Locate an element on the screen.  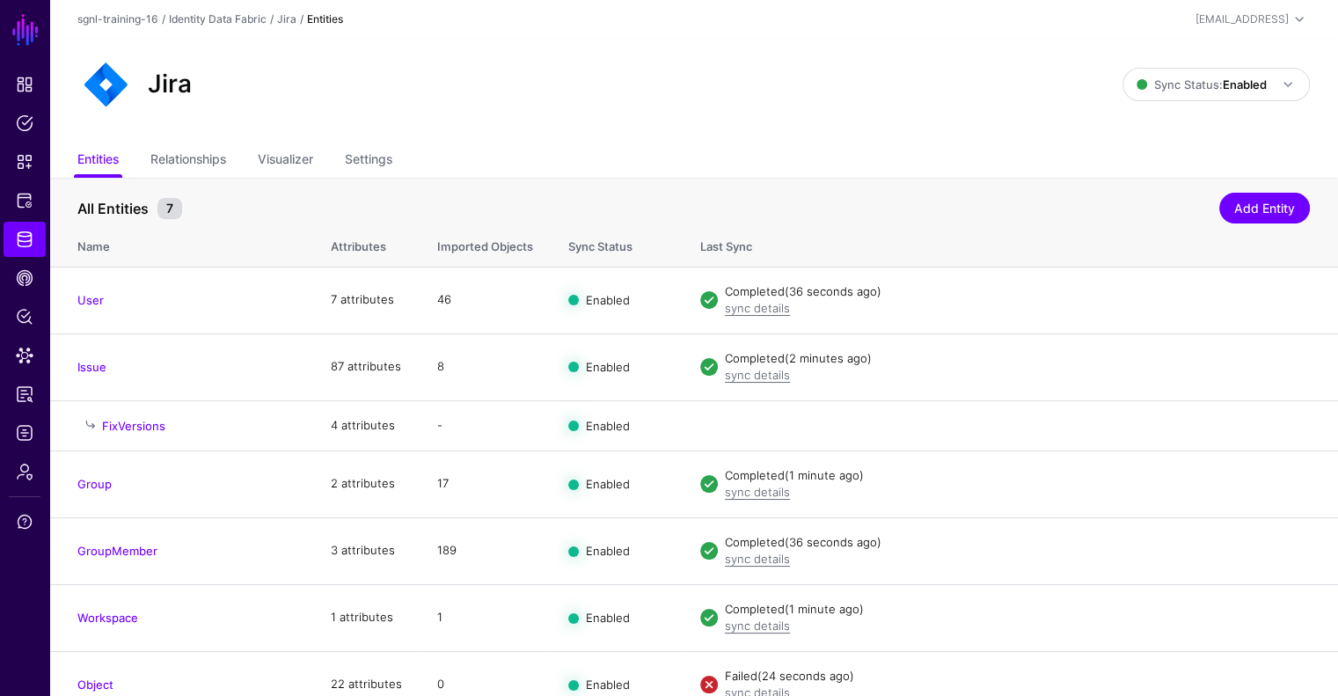
span: Reports is located at coordinates (25, 394).